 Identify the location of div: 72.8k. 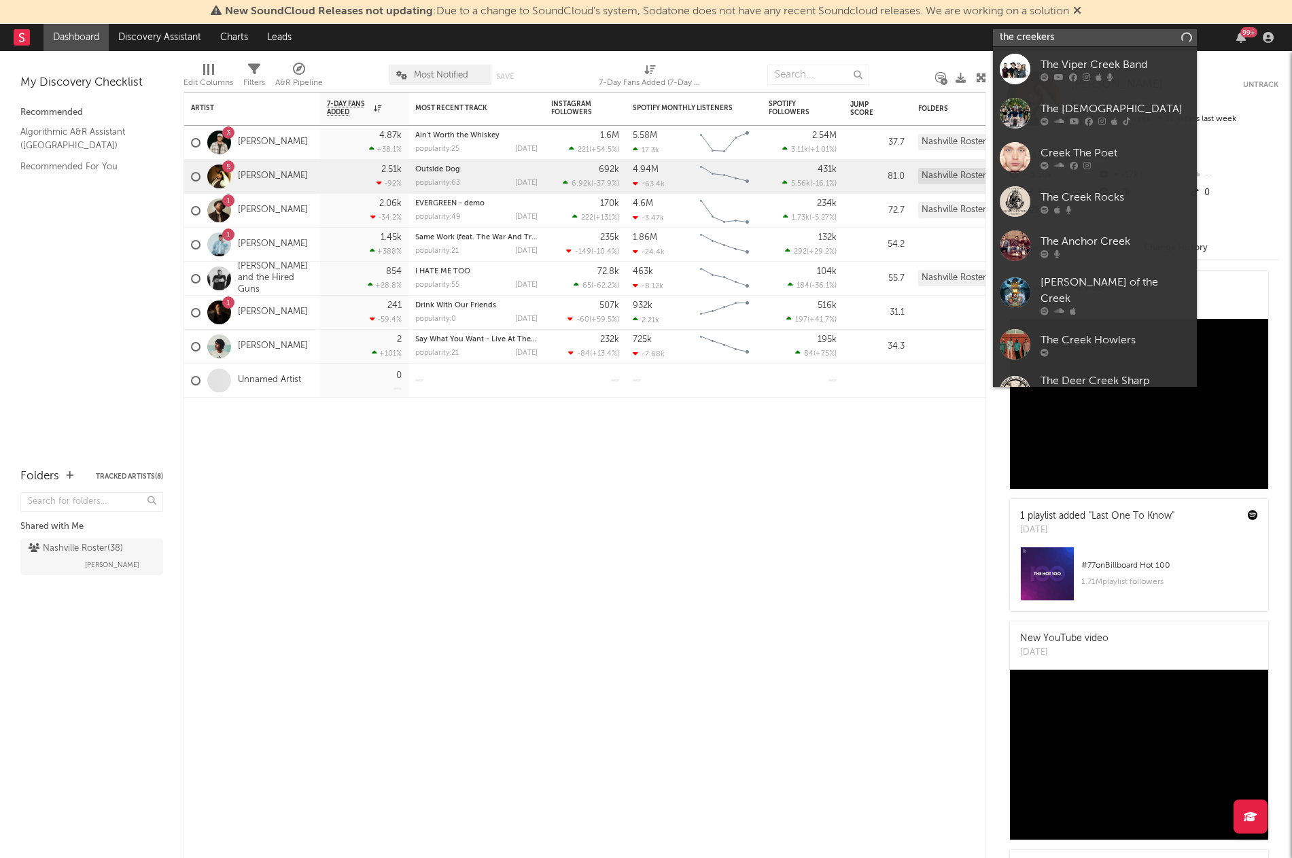
(608, 271).